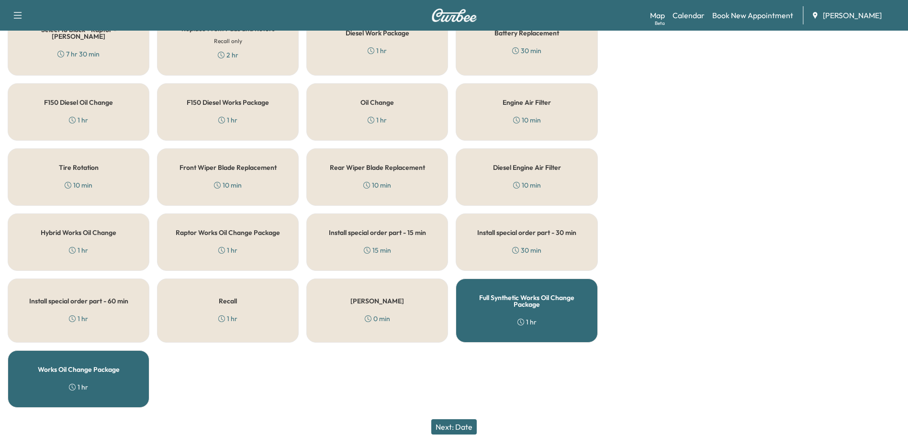 Image resolution: width=908 pixels, height=446 pixels. What do you see at coordinates (454, 427) in the screenshot?
I see `button: Next: Date` at bounding box center [454, 427].